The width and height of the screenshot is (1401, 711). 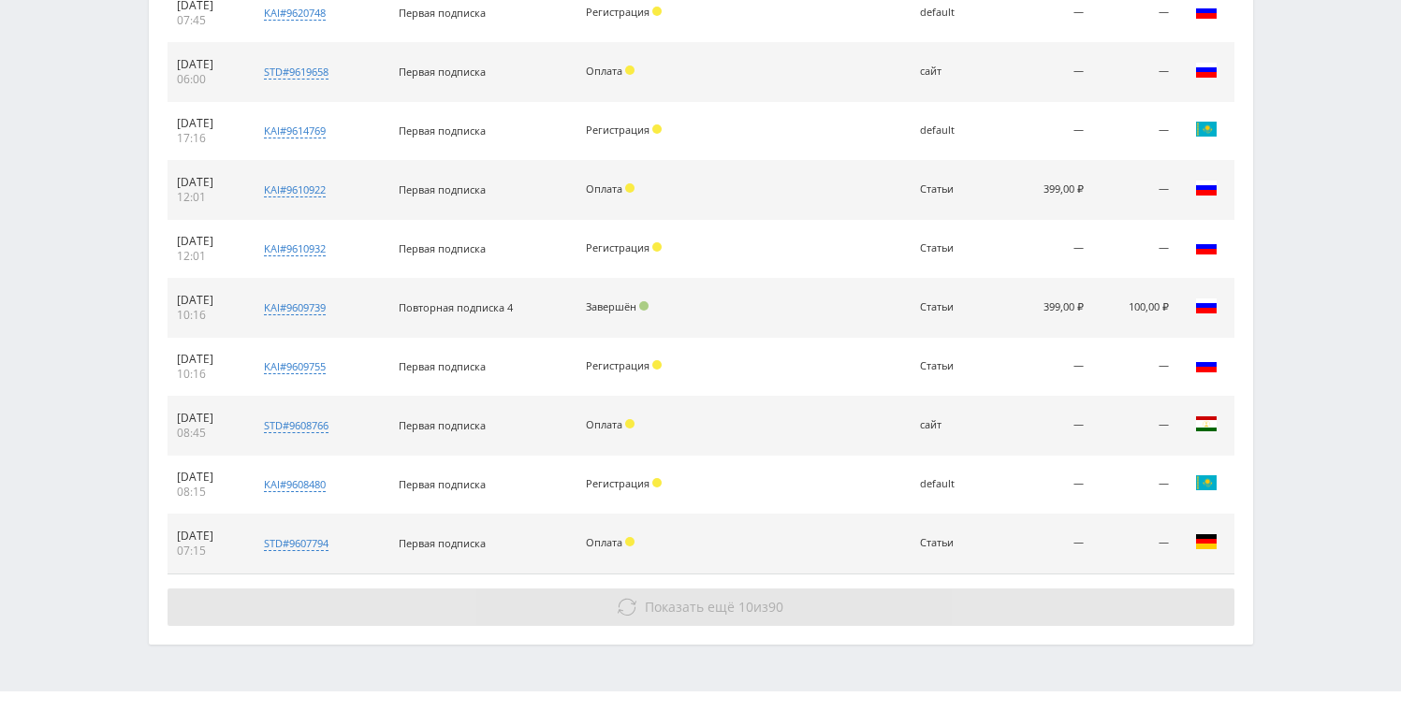 What do you see at coordinates (611, 306) in the screenshot?
I see `span: Завершён` at bounding box center [611, 306].